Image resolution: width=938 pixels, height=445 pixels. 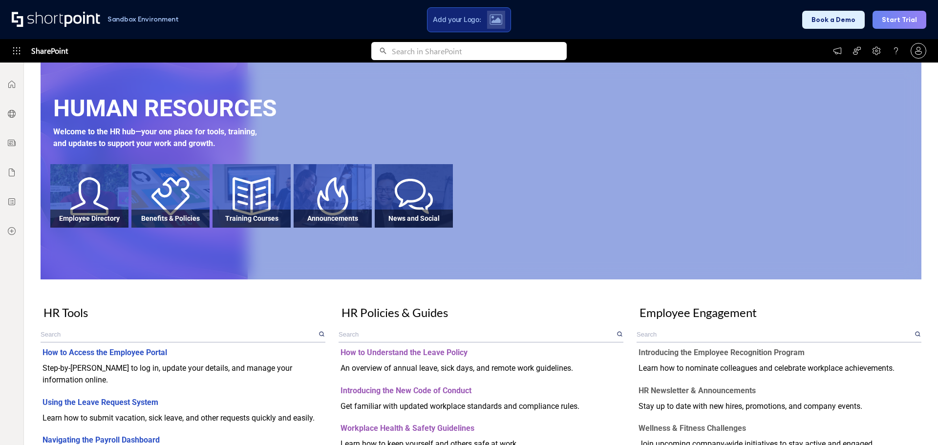 I want to click on div: Employee Directory, so click(x=89, y=218).